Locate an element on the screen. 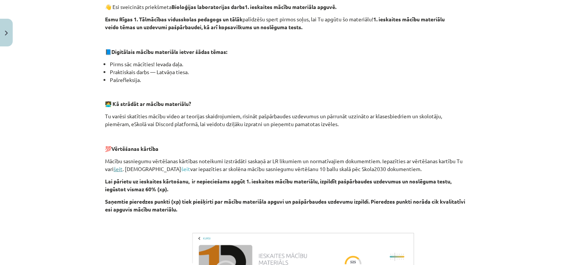 Image resolution: width=571 pixels, height=265 pixels. li: Praktiskais darbs — Latvāņa tiesa. is located at coordinates (288, 72).